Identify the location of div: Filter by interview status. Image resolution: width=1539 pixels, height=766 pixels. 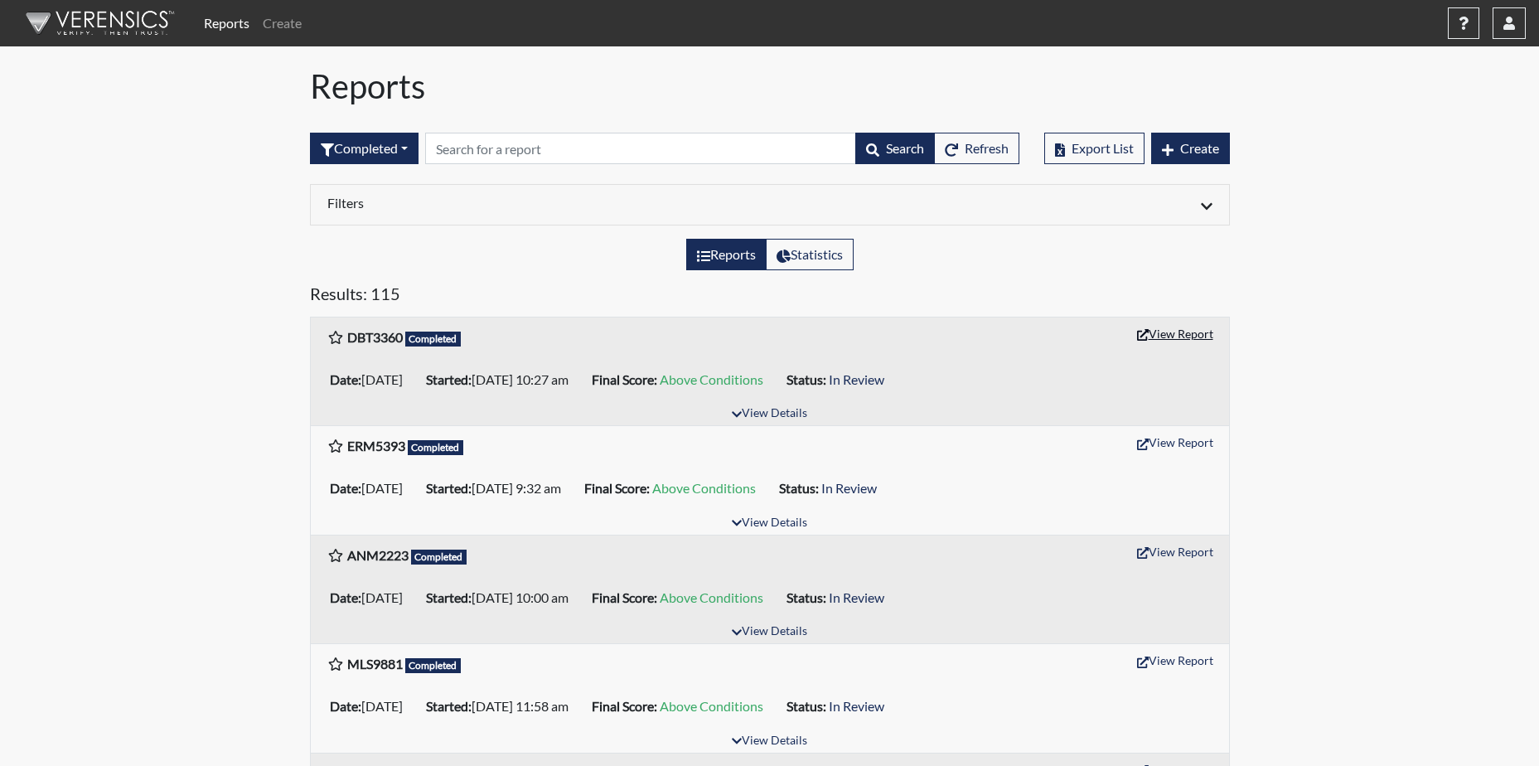
(364, 148).